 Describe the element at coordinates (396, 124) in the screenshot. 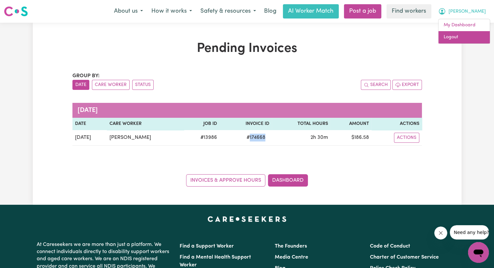

I see `th: Actions` at that location.